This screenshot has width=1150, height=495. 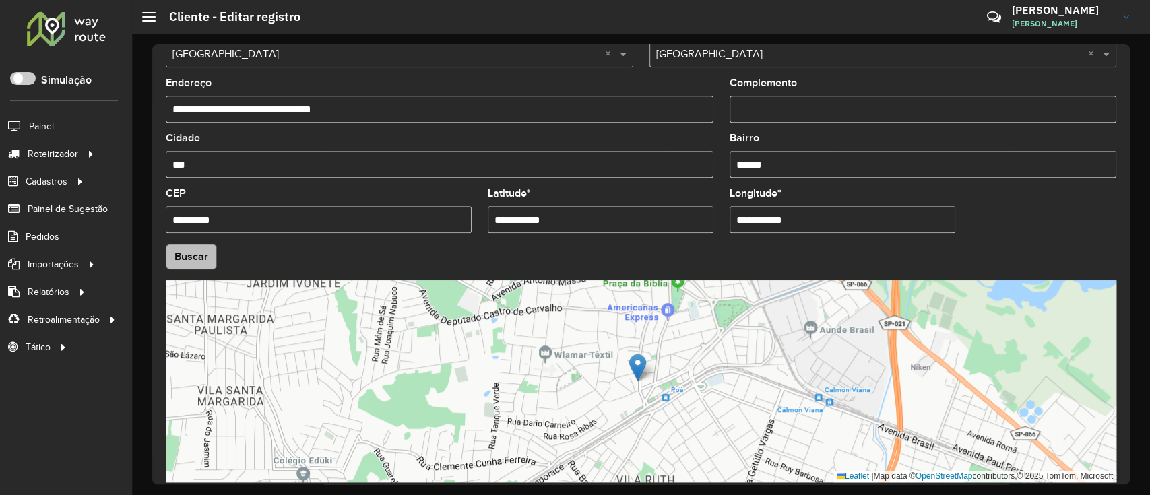 What do you see at coordinates (637, 367) in the screenshot?
I see `img: Marker` at bounding box center [637, 367].